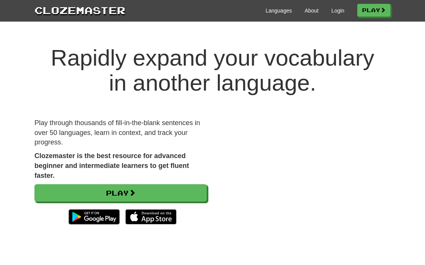 Image resolution: width=425 pixels, height=265 pixels. What do you see at coordinates (279, 11) in the screenshot?
I see `a: Languages` at bounding box center [279, 11].